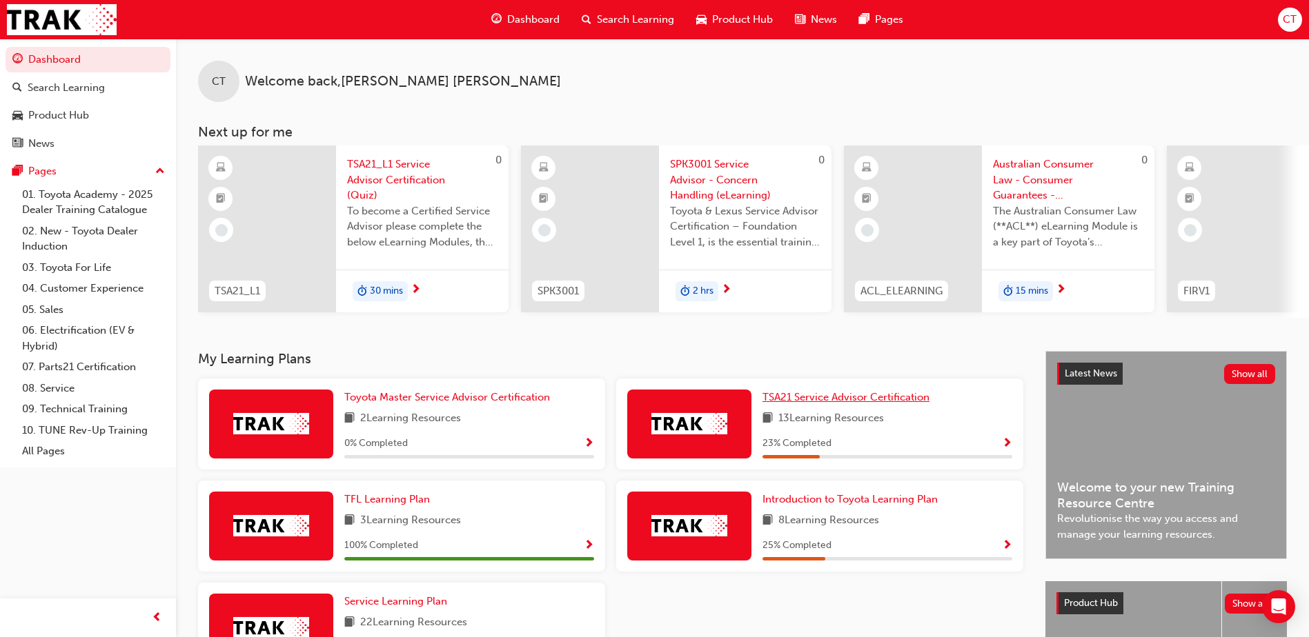  Describe the element at coordinates (742, 132) in the screenshot. I see `h3: Next up for me` at that location.